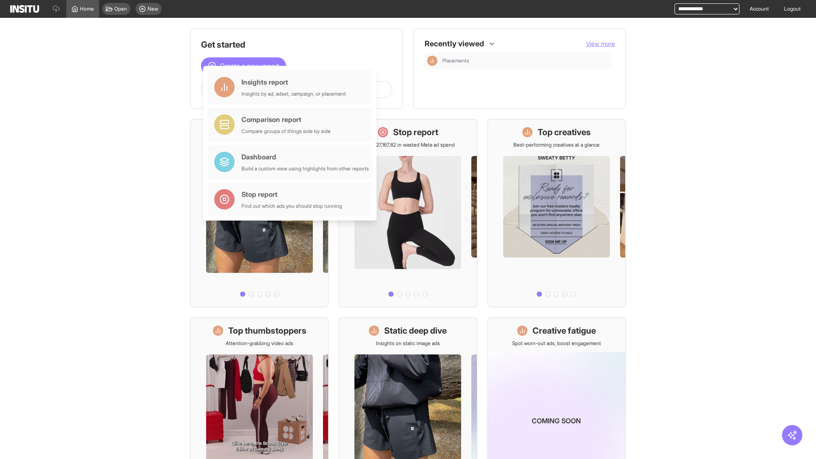  I want to click on h1: Static deep dive, so click(415, 331).